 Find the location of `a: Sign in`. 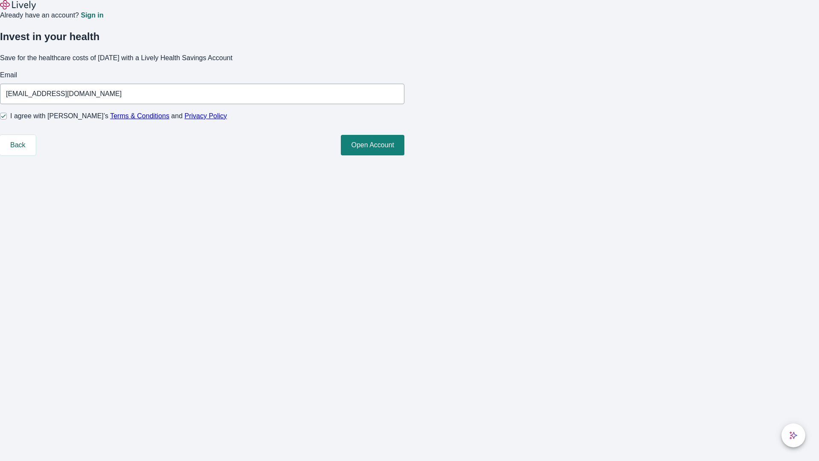

a: Sign in is located at coordinates (92, 15).